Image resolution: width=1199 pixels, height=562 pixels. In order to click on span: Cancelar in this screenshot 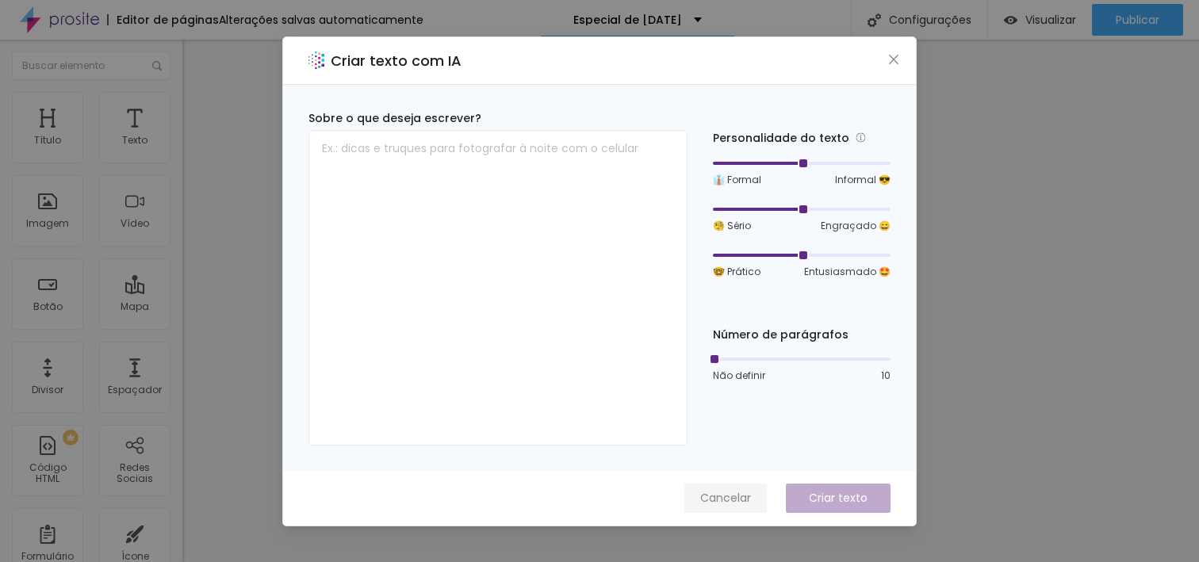, I will do `click(726, 498)`.